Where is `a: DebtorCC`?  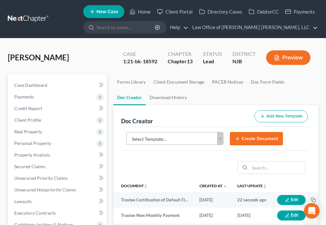
a: DebtorCC is located at coordinates (263, 12).